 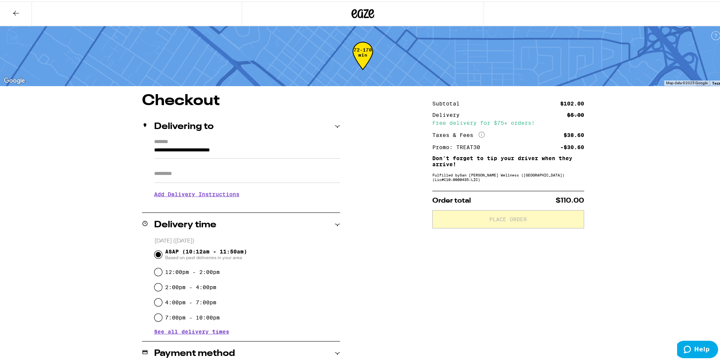 I want to click on div: $102.00, so click(x=572, y=102).